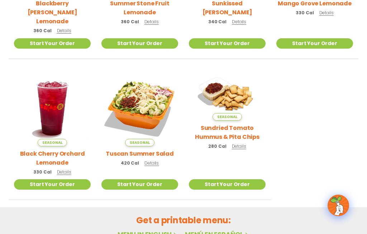 The image size is (367, 234). Describe the element at coordinates (52, 108) in the screenshot. I see `img: Product photo for Black Cherry Orchard Lemonade` at that location.